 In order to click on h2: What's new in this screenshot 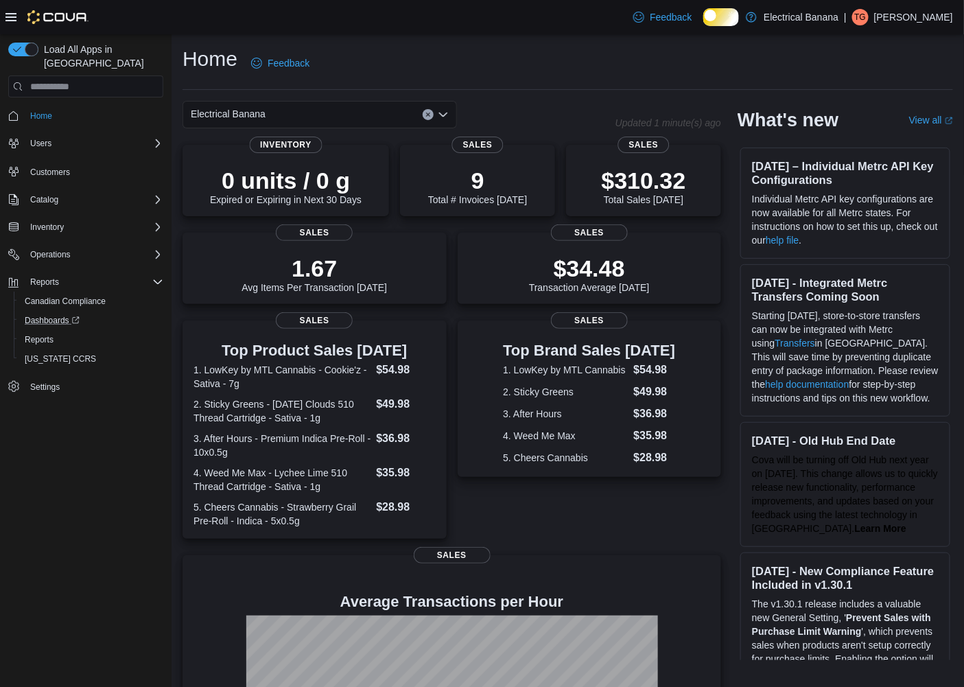, I will do `click(788, 120)`.